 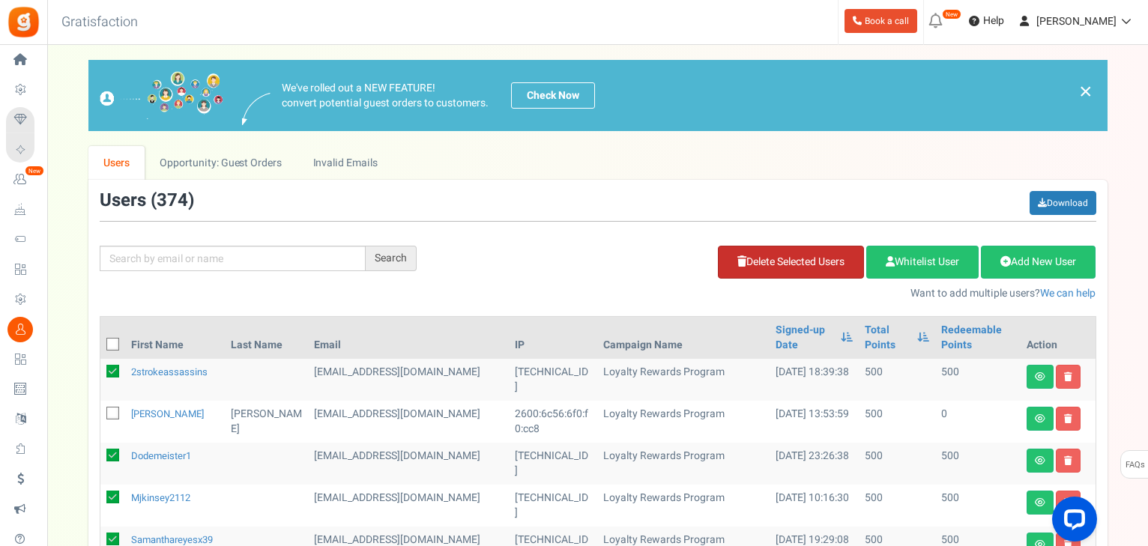 What do you see at coordinates (117, 163) in the screenshot?
I see `a: Users` at bounding box center [117, 163].